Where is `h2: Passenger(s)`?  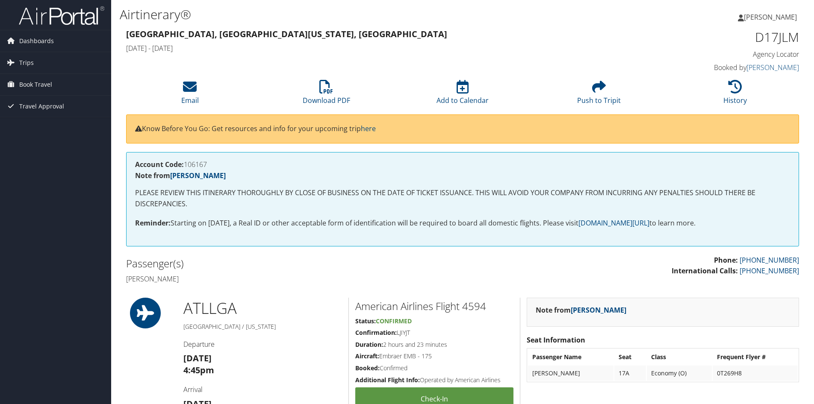
h2: Passenger(s) is located at coordinates (291, 264).